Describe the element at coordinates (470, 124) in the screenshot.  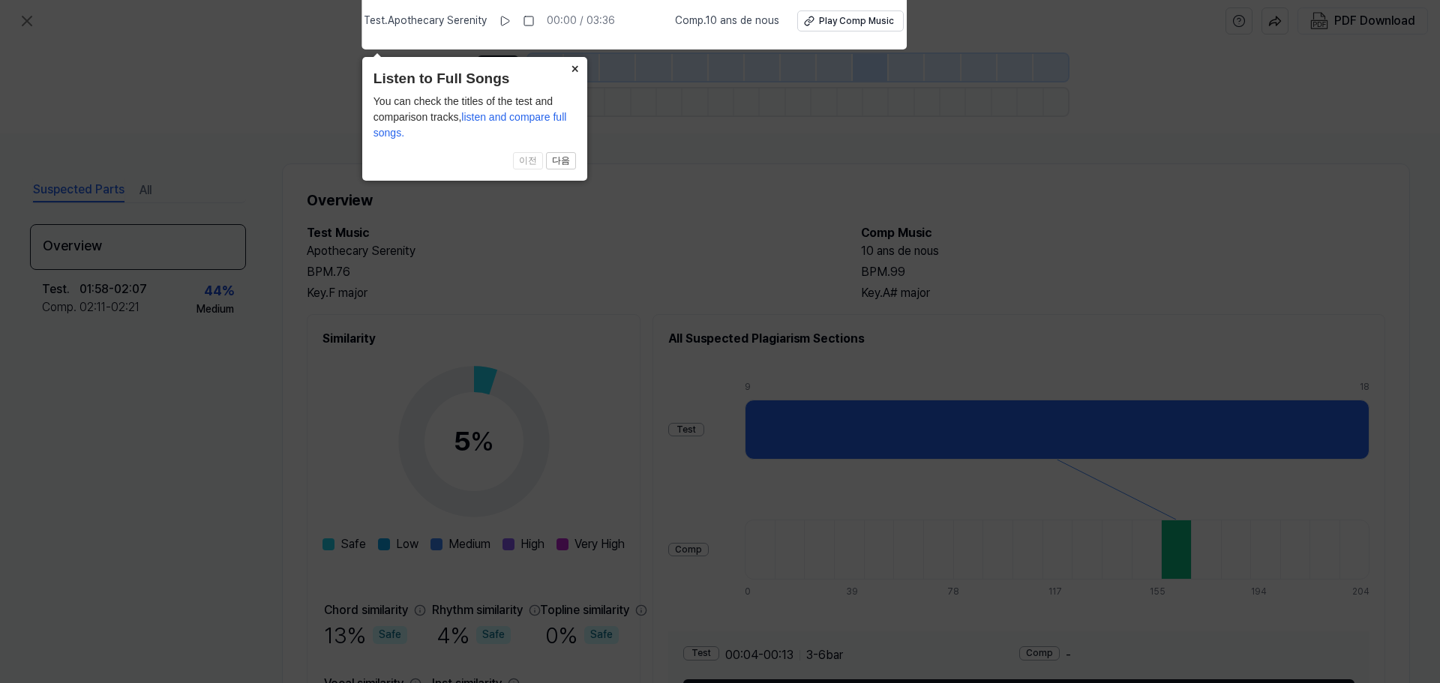
I see `span: listen and compare full songs.` at that location.